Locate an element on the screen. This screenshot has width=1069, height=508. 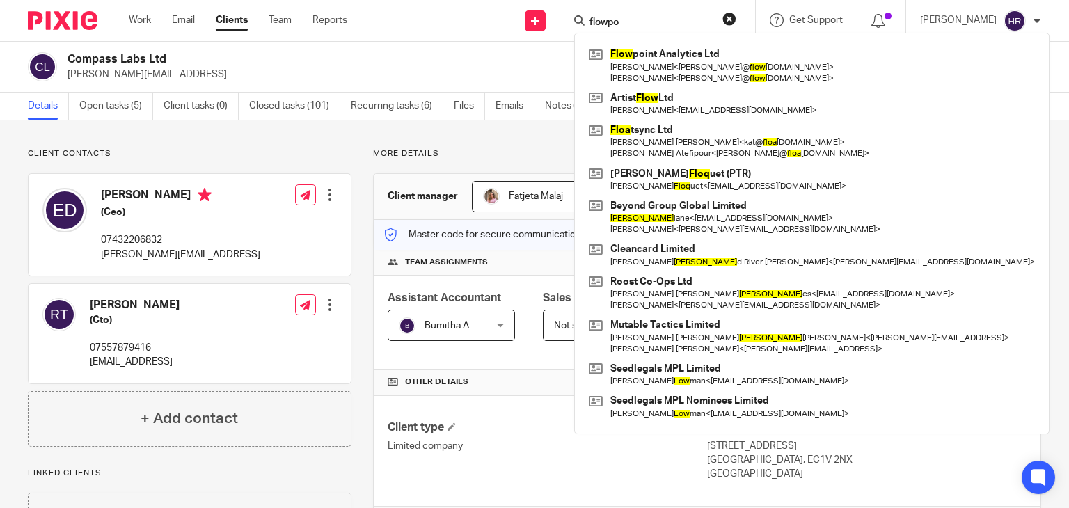
p: 07557879416 is located at coordinates (134, 348).